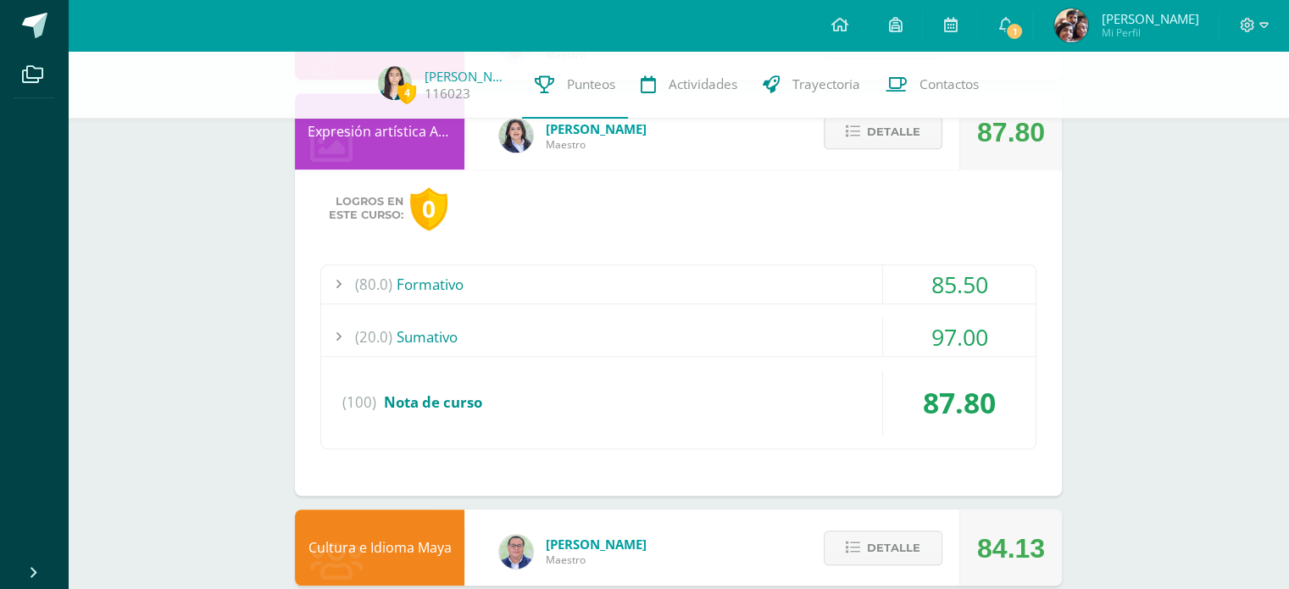 This screenshot has height=589, width=1289. Describe the element at coordinates (689, 85) in the screenshot. I see `a: Actividades` at that location.